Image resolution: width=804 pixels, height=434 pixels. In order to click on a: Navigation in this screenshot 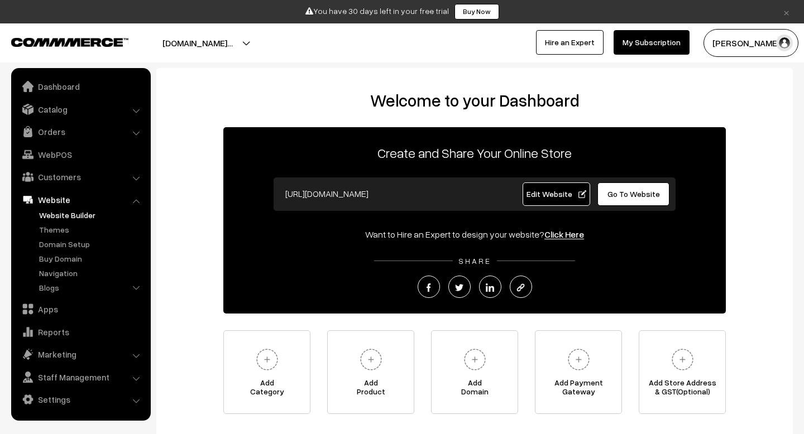, I will do `click(92, 273)`.